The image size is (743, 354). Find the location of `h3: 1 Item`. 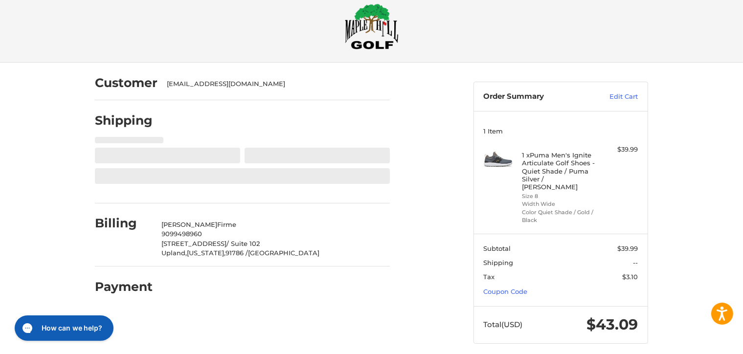

h3: 1 Item is located at coordinates (561, 131).